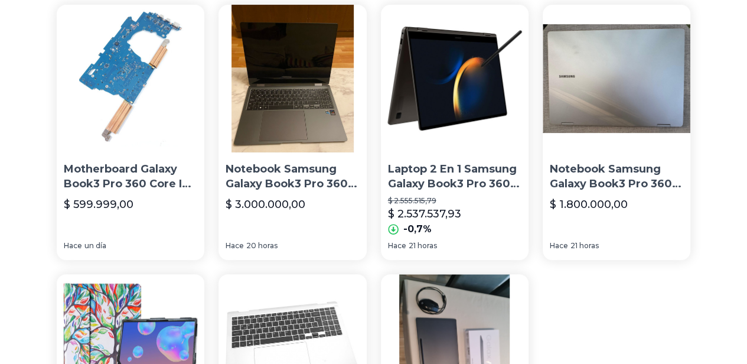 The width and height of the screenshot is (747, 364). I want to click on span: un día, so click(95, 246).